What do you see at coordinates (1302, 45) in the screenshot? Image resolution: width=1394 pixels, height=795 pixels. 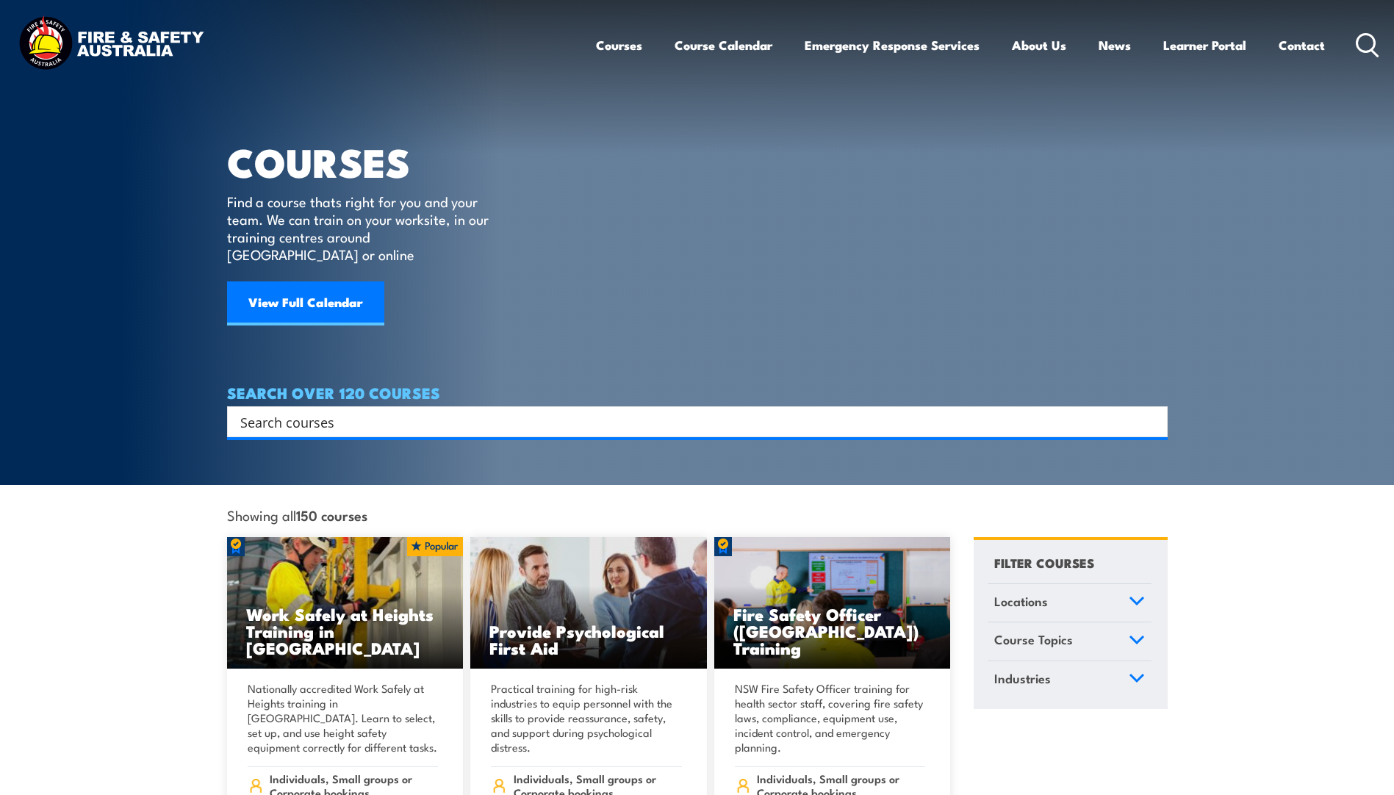 I see `a: Contact` at bounding box center [1302, 45].